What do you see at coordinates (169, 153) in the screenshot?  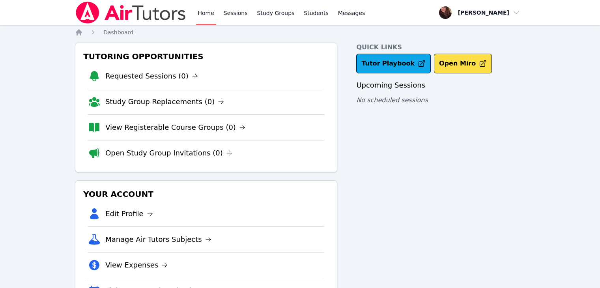 I see `a: Open Study Group Invitations (0)` at bounding box center [169, 153].